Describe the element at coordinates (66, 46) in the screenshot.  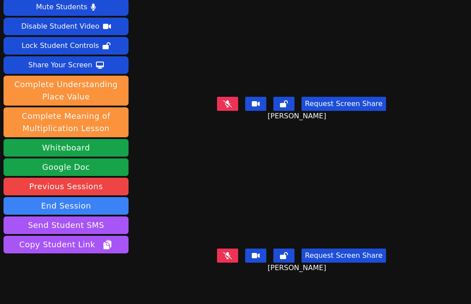
I see `button: Lock Student Controls` at that location.